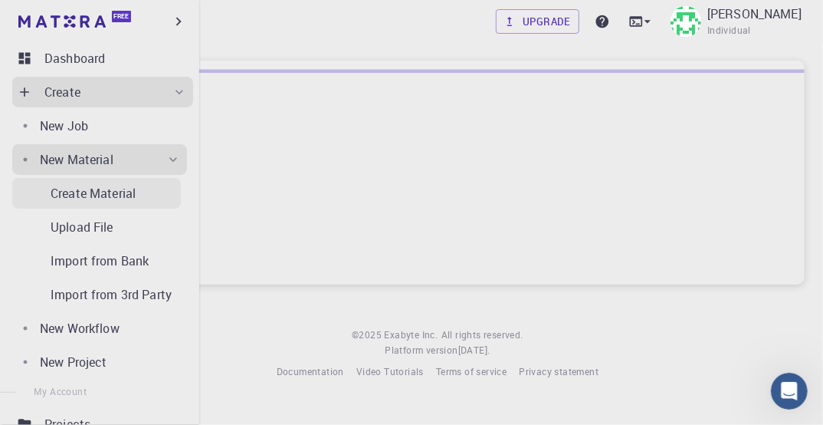  I want to click on p: Create, so click(62, 92).